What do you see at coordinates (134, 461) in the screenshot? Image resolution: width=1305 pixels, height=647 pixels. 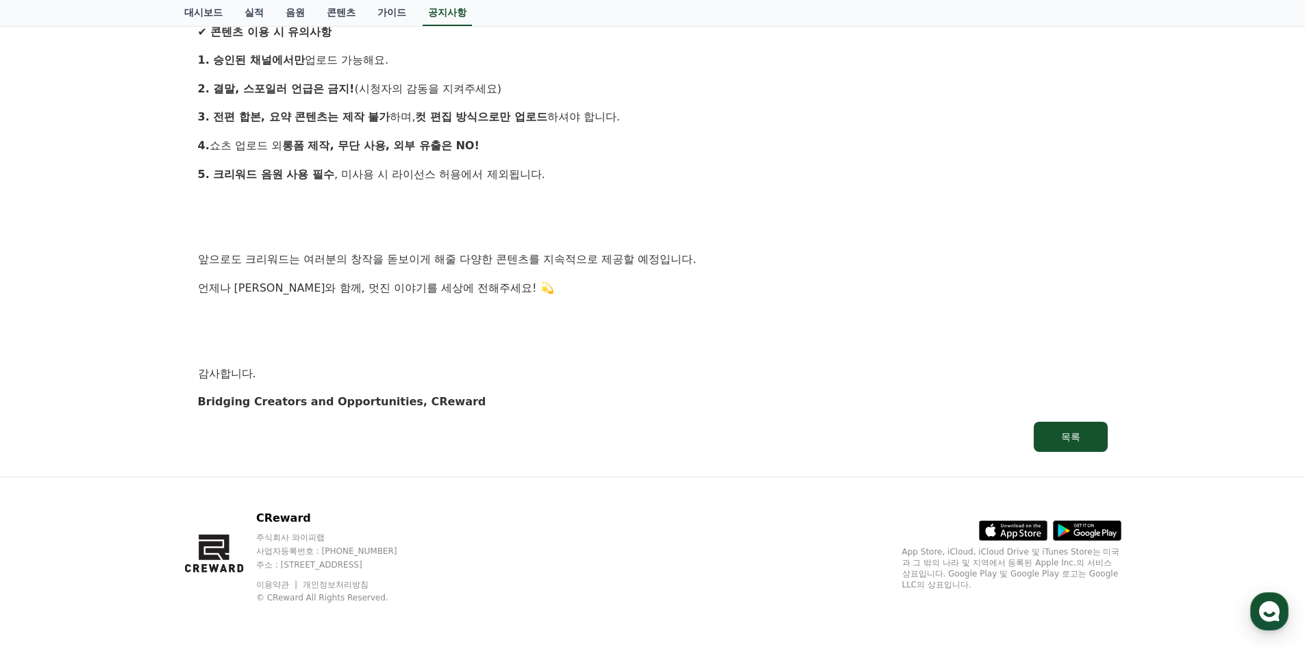 I see `span: 대화` at bounding box center [134, 461].